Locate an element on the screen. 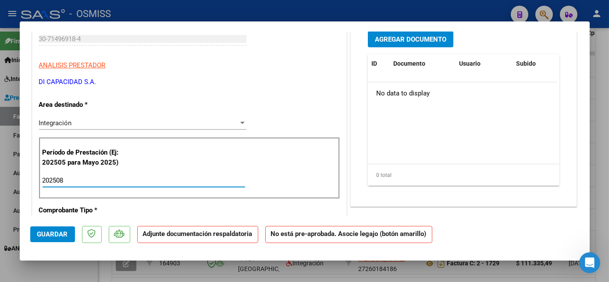 This screenshot has height=282, width=609. p: El equipo también puede ayudar is located at coordinates (89, 17).